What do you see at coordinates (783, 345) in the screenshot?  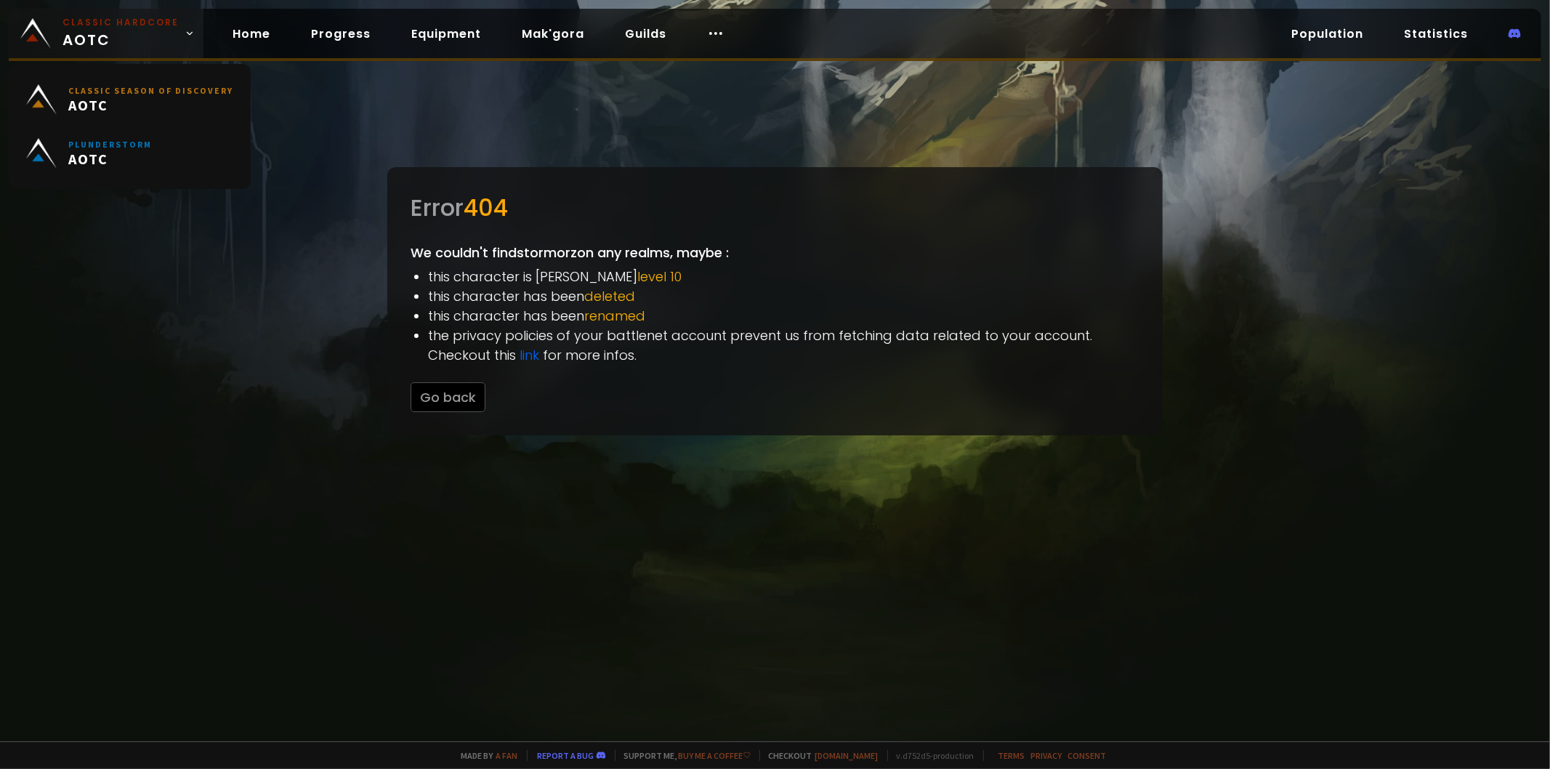 I see `li: the privacy policies of your battlenet account prevent us from fetching data related to your acco...` at bounding box center [783, 345].